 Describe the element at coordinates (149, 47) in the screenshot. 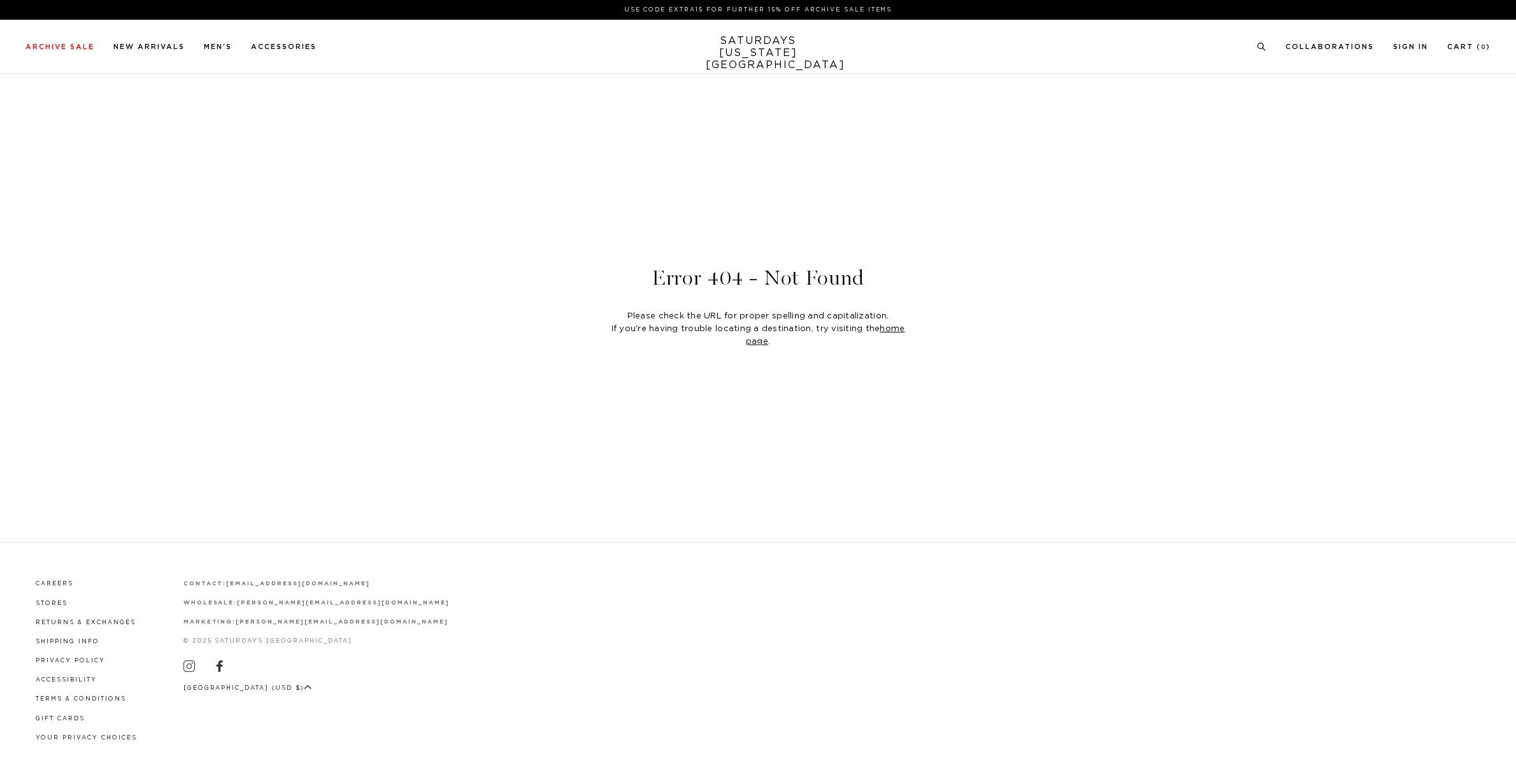

I see `a: New Arrivals` at that location.